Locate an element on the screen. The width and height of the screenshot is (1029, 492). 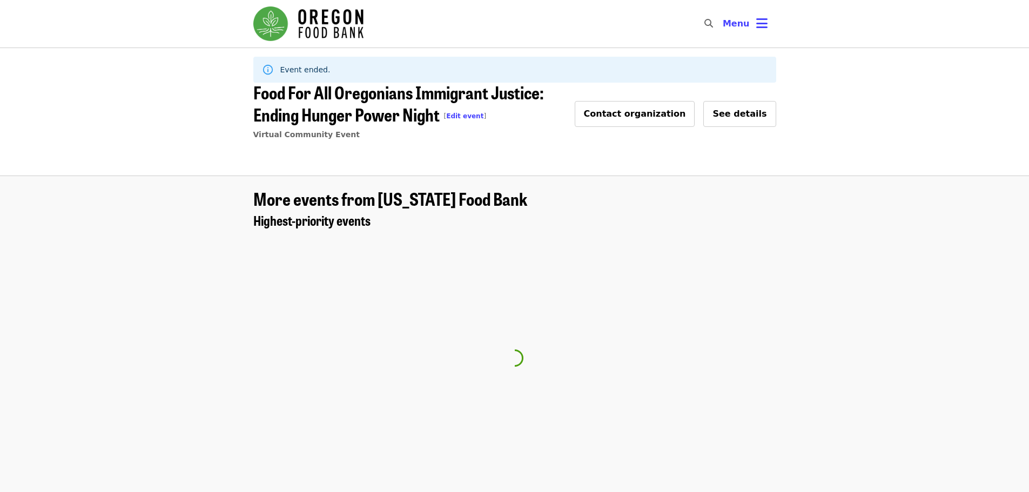
input: Search is located at coordinates (724, 24).